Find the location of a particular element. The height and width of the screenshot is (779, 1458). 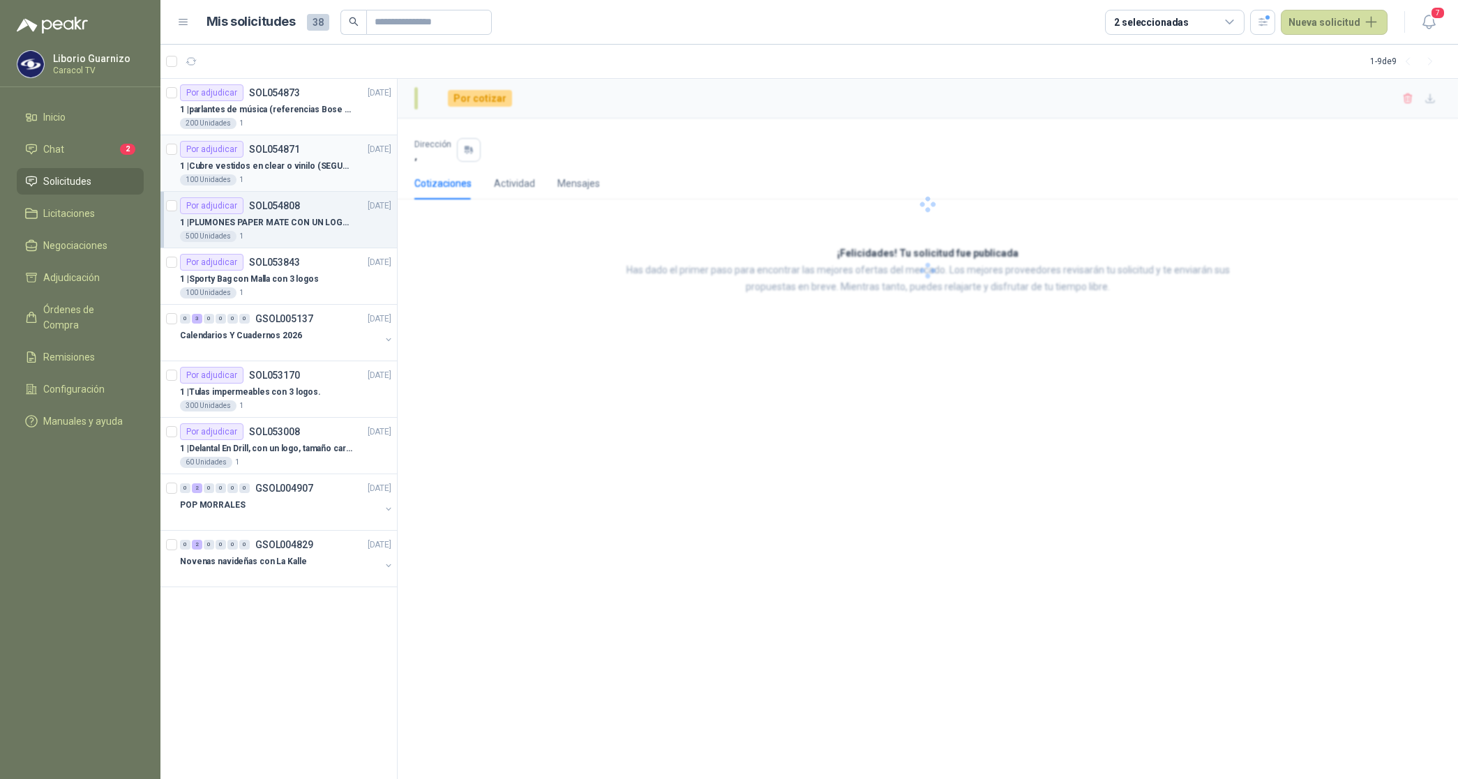

a: Chat2 is located at coordinates (80, 149).